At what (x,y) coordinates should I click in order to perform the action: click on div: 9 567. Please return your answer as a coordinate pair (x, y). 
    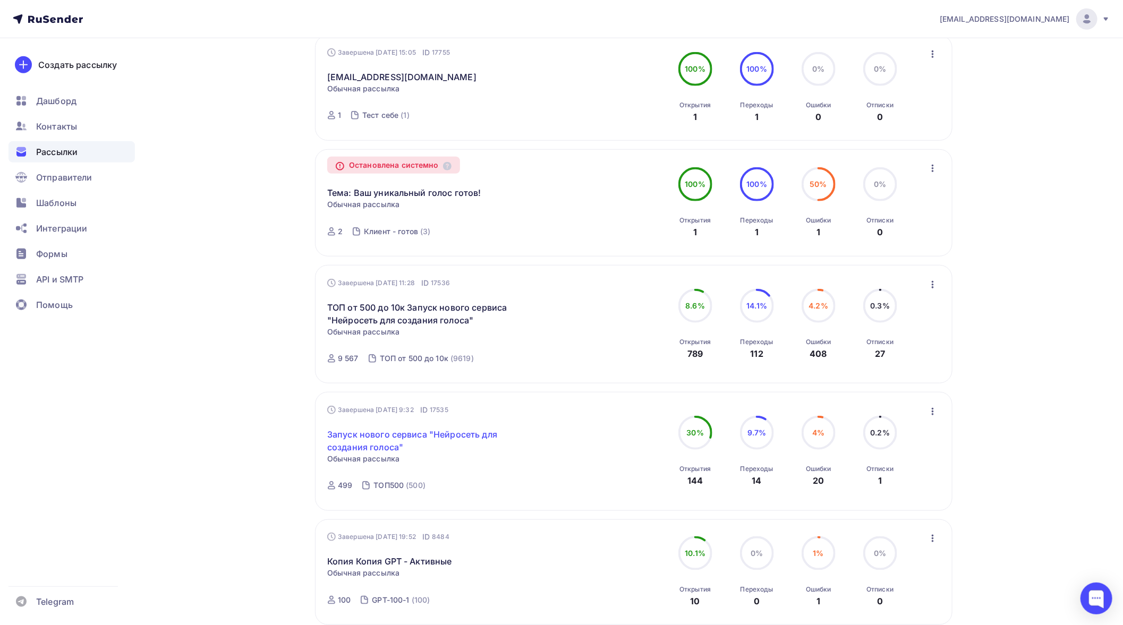
    Looking at the image, I should click on (348, 359).